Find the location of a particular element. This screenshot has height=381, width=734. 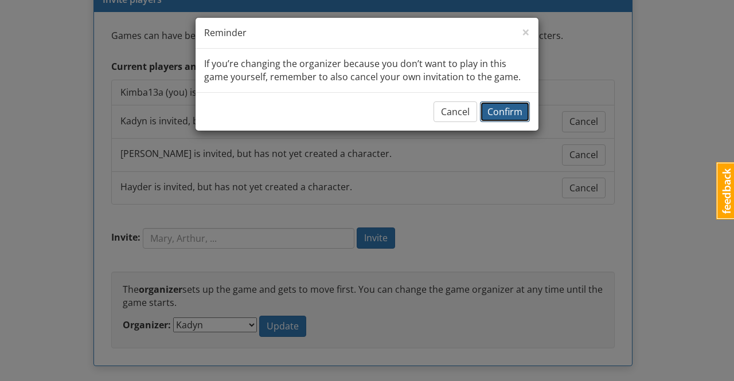

div: If you’re changing the organizer because you don’t want to play in this game yourself, remember t... is located at coordinates (367, 70).